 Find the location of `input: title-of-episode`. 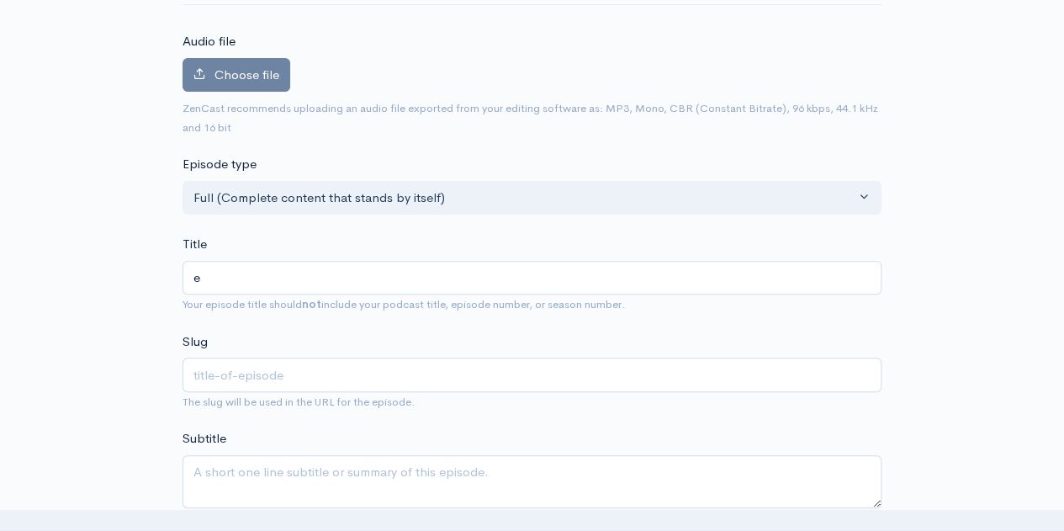

input: title-of-episode is located at coordinates (531, 374).